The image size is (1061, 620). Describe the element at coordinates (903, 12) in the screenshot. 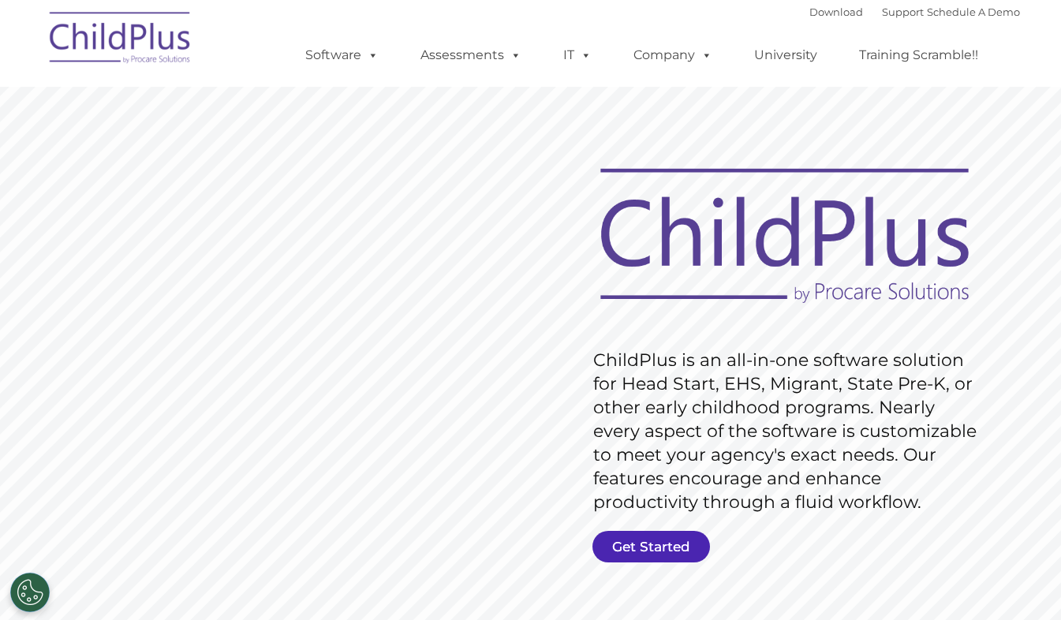

I see `a: Support` at that location.